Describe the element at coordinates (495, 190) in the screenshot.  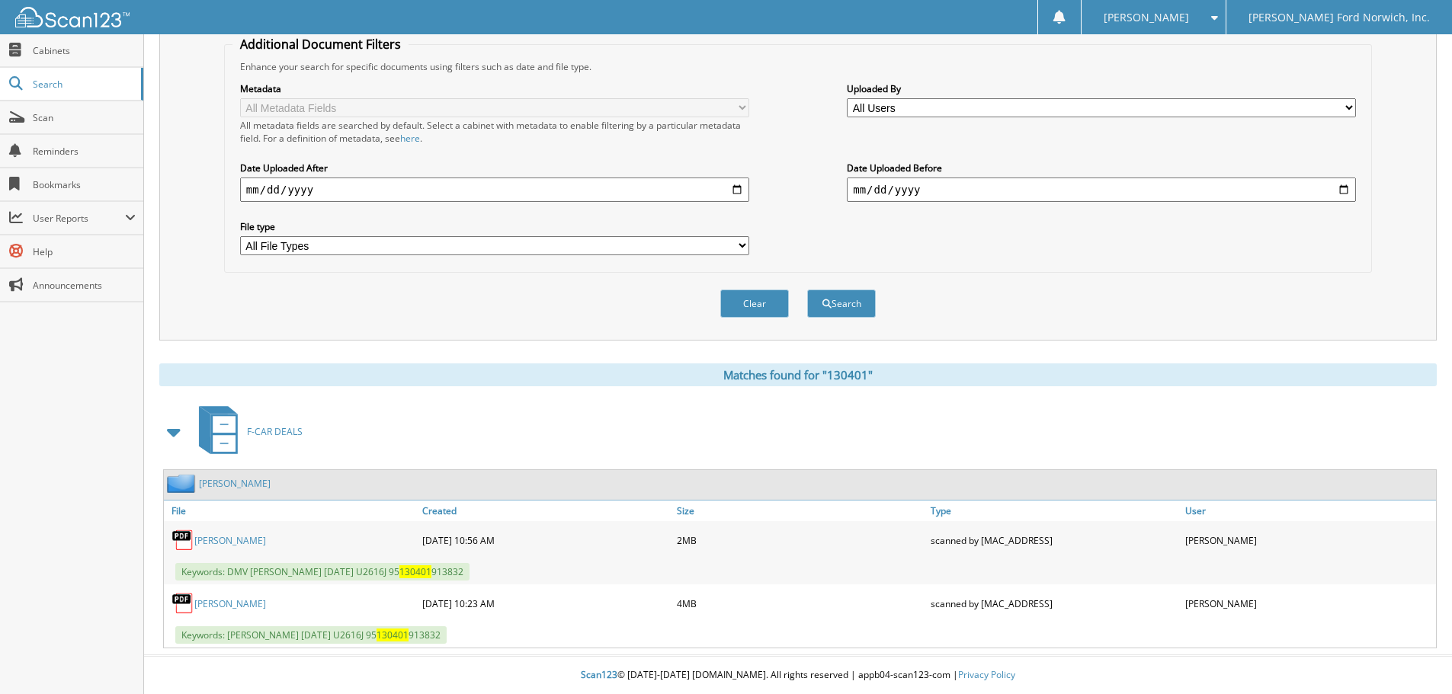
I see `input: start` at that location.